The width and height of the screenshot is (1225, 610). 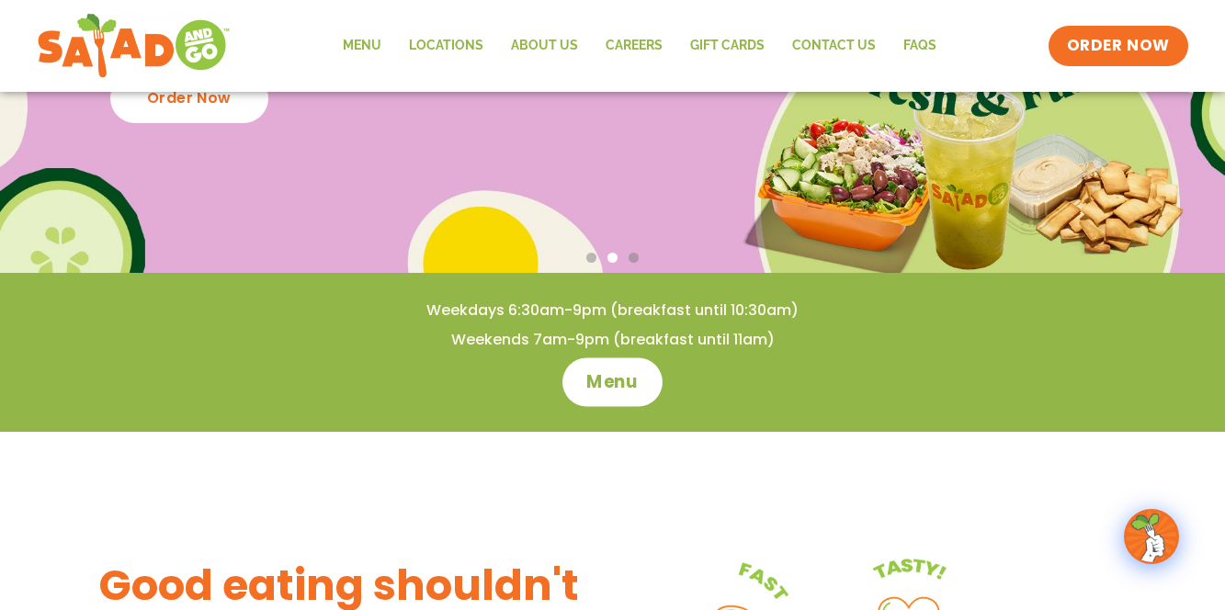 What do you see at coordinates (612, 382) in the screenshot?
I see `span: Menu` at bounding box center [612, 382].